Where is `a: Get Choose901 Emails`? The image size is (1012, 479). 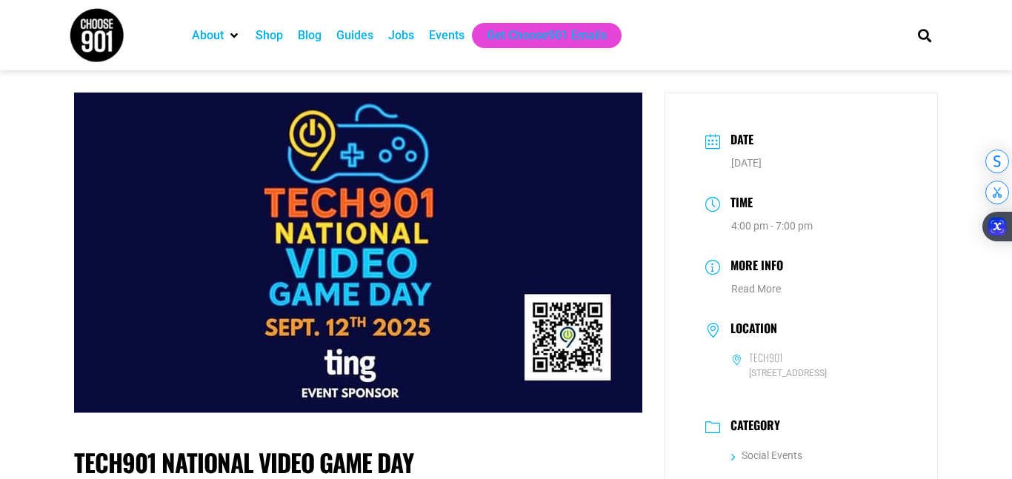 a: Get Choose901 Emails is located at coordinates (547, 36).